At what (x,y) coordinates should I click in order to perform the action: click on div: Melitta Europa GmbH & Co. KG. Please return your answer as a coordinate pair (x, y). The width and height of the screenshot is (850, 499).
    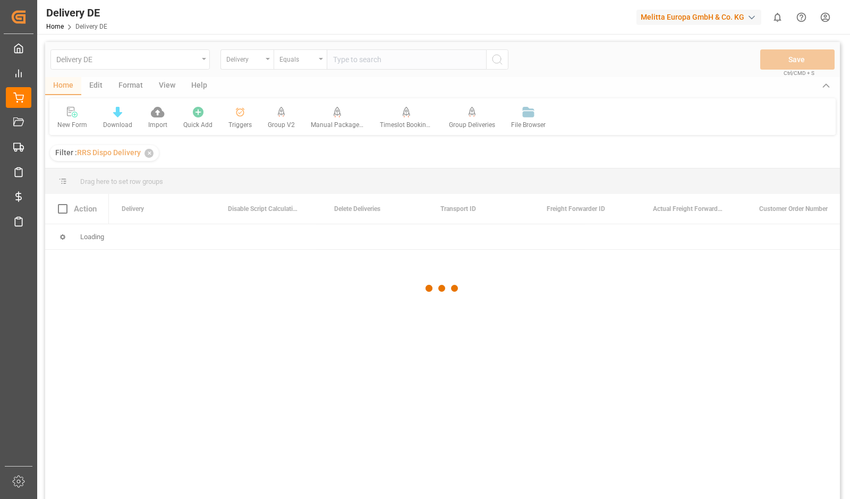
    Looking at the image, I should click on (698, 17).